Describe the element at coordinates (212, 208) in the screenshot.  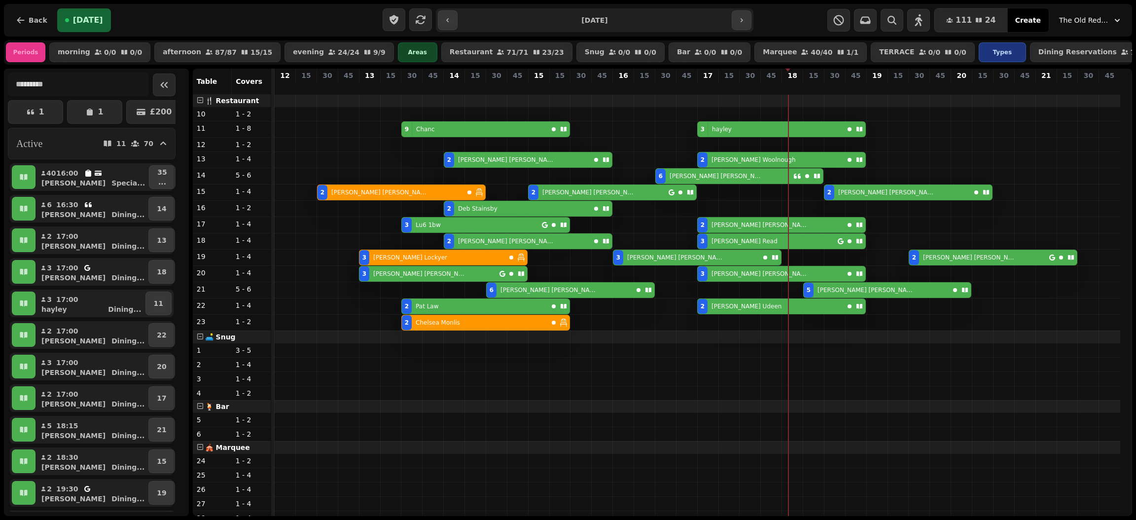
I see `p: 16` at that location.